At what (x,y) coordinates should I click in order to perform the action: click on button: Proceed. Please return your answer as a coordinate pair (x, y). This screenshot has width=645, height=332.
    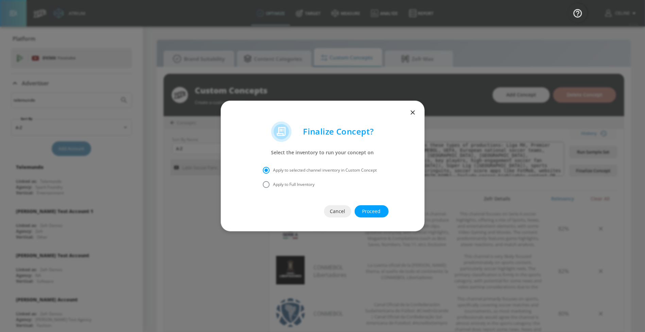
    Looking at the image, I should click on (372, 212).